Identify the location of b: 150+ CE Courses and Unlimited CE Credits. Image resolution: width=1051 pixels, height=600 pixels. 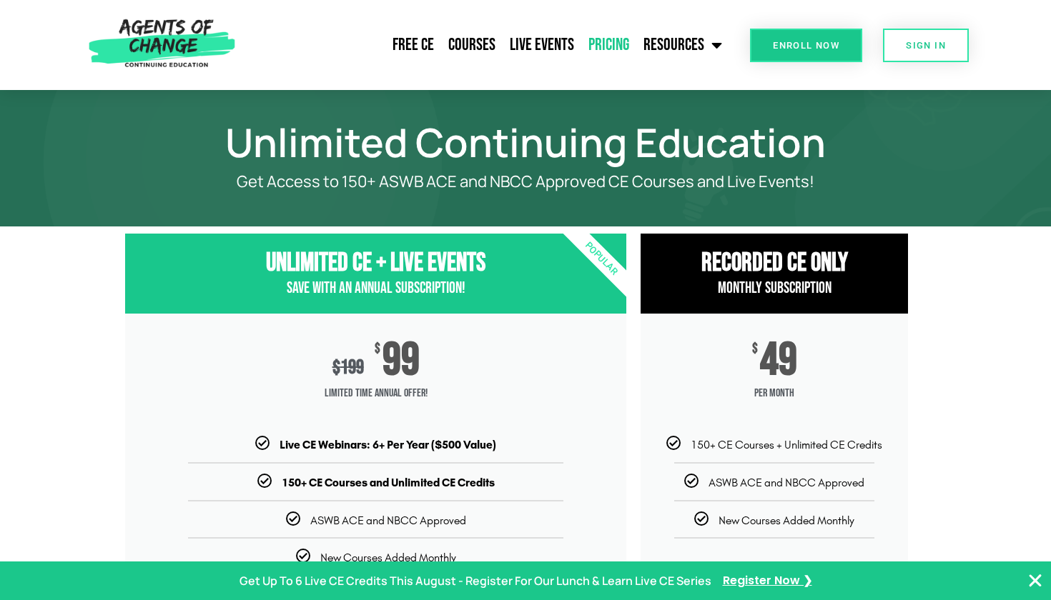
(388, 482).